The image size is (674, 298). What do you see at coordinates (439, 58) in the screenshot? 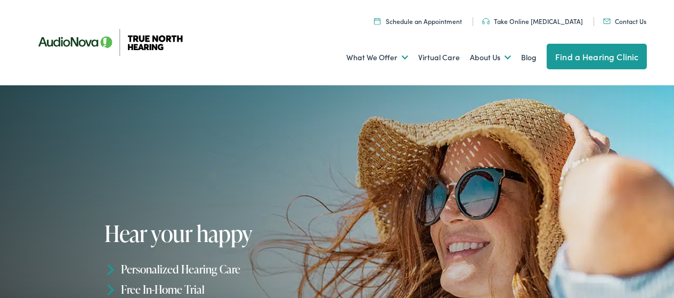
I see `a: Virtual Care` at bounding box center [439, 58].